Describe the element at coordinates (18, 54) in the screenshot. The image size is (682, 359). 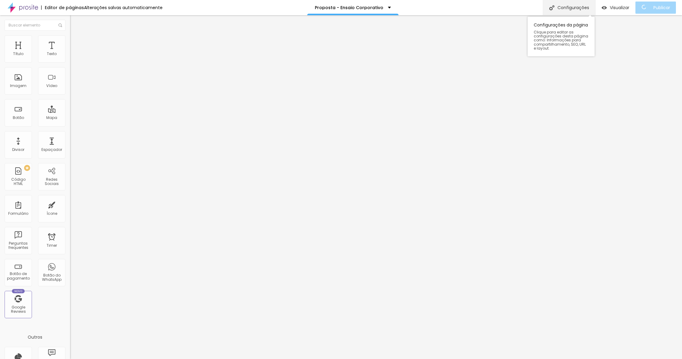
I see `div: Título` at that location.